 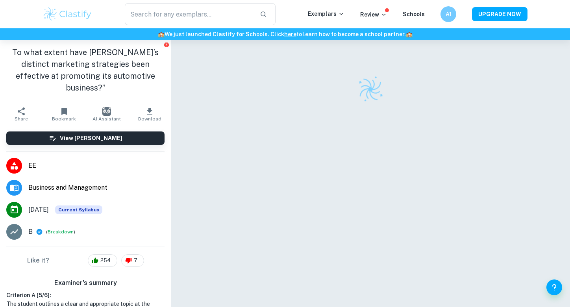 What do you see at coordinates (448, 14) in the screenshot?
I see `button: A1` at bounding box center [448, 14].